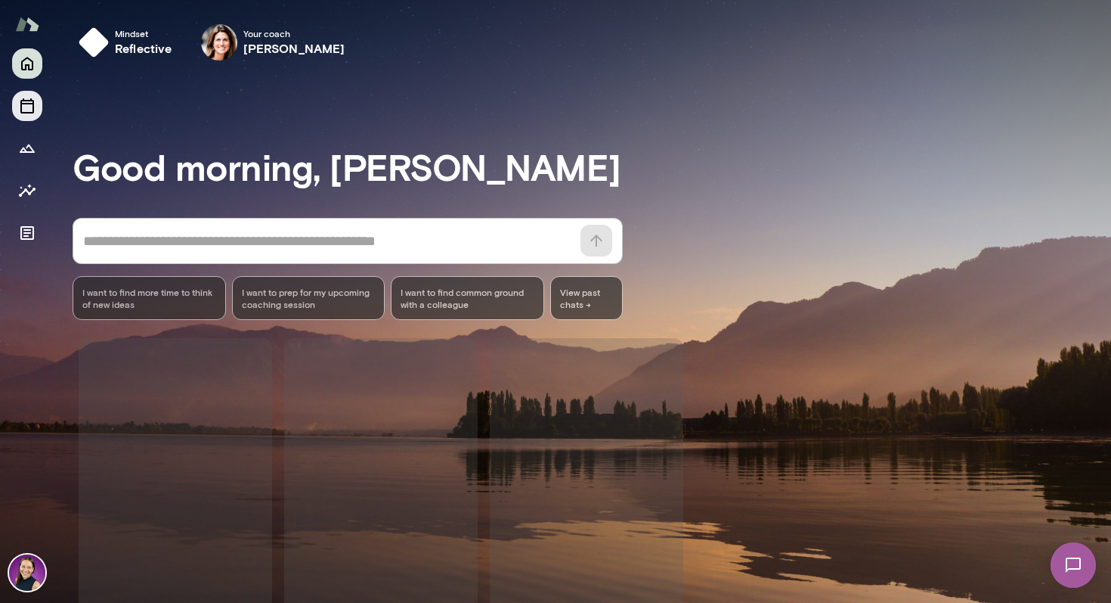  I want to click on span: Mindset, so click(144, 33).